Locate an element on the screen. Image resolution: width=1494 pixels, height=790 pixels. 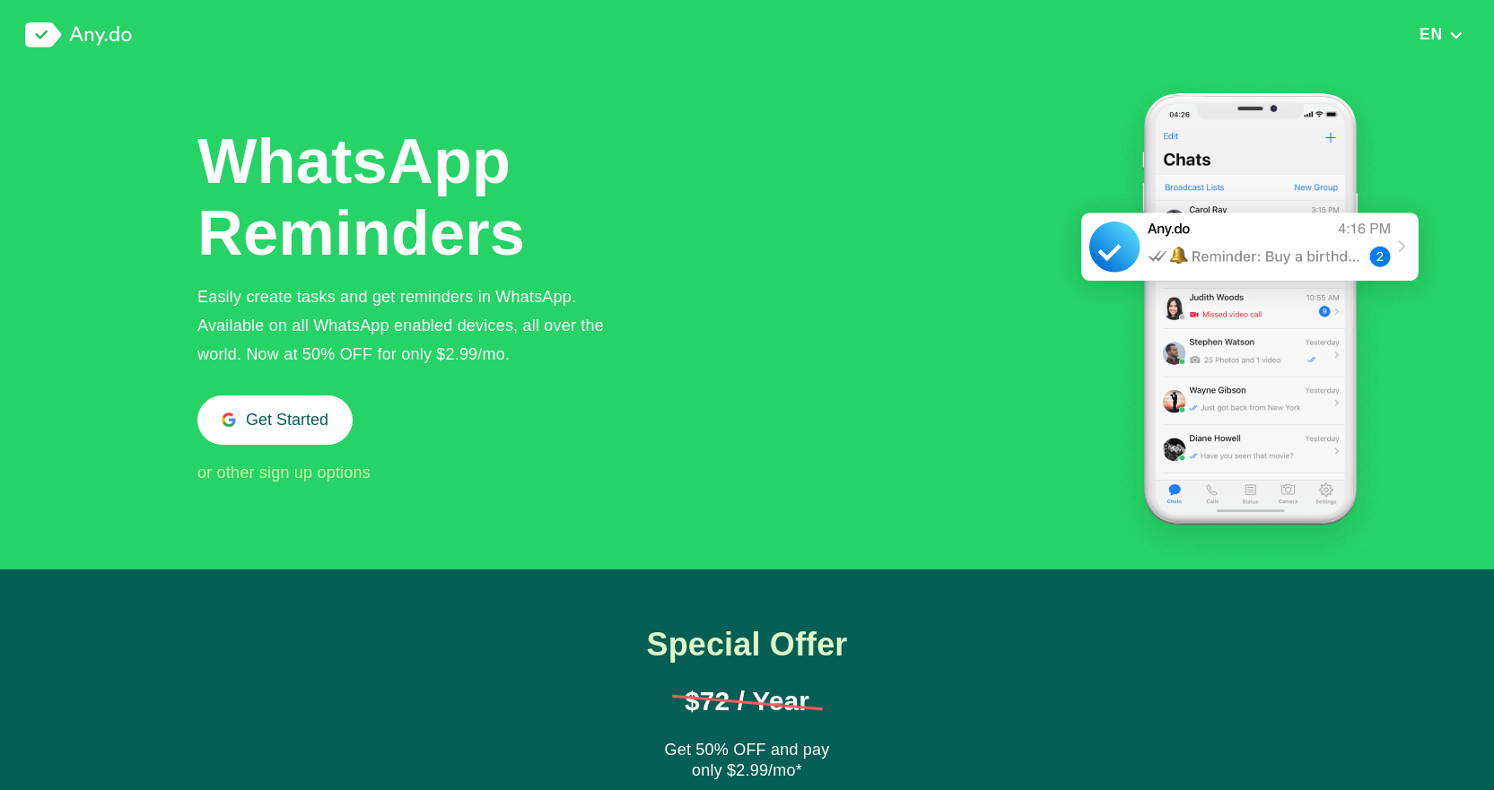
img: WhatsApp Tasks & Reminders is located at coordinates (1250, 319).